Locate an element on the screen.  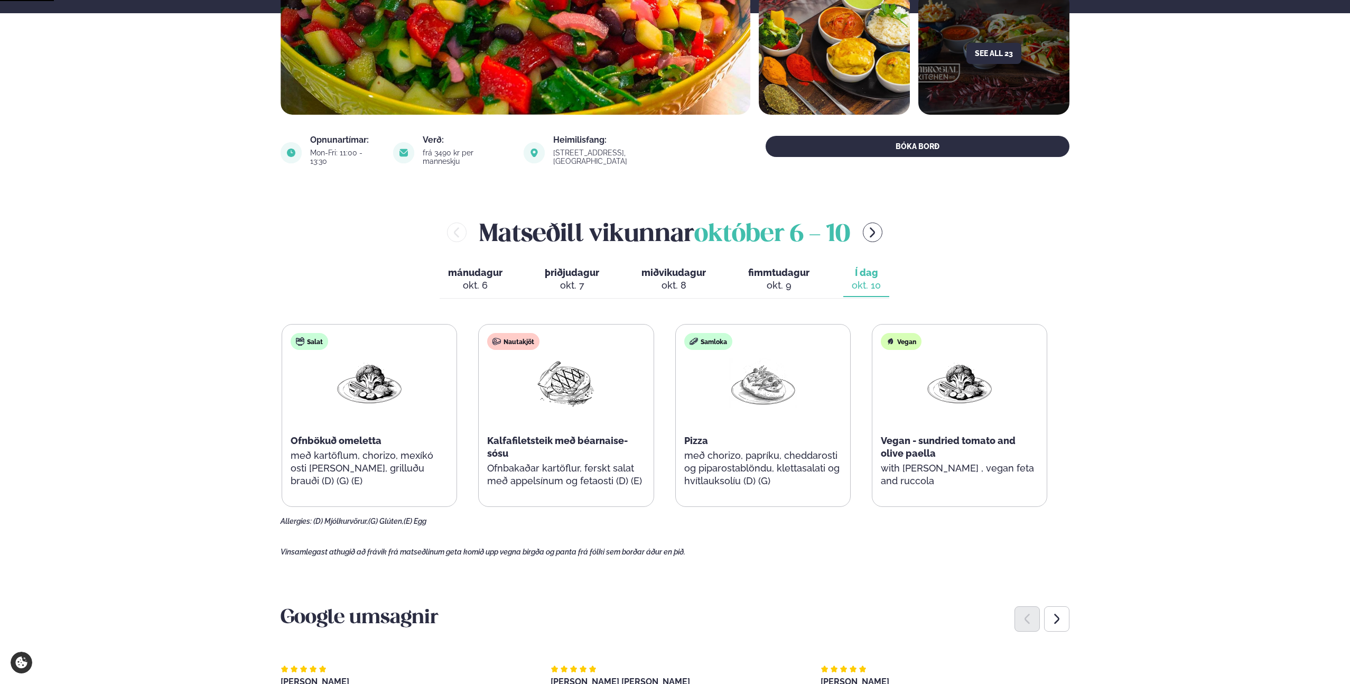
a: Cookie settings is located at coordinates (21, 662).